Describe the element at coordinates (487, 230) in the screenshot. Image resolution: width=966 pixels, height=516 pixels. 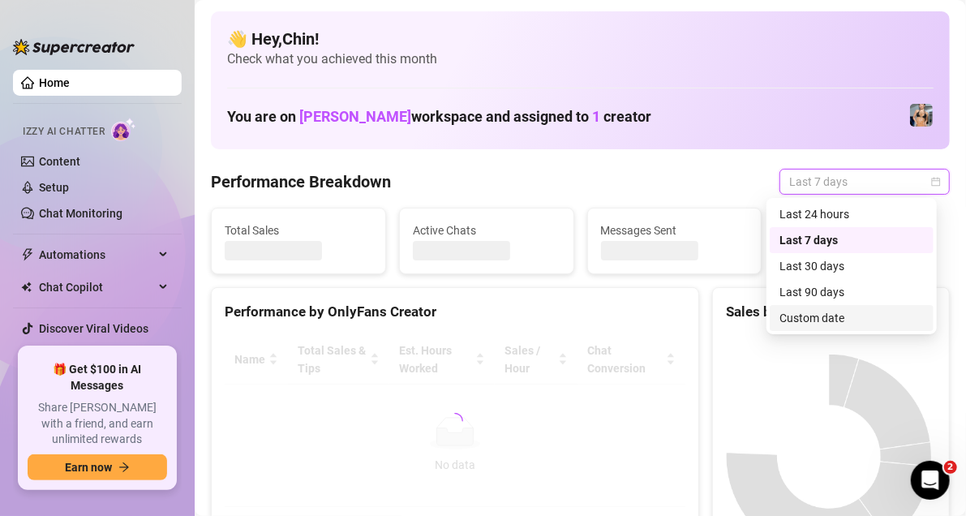
I see `span: Active Chats` at that location.